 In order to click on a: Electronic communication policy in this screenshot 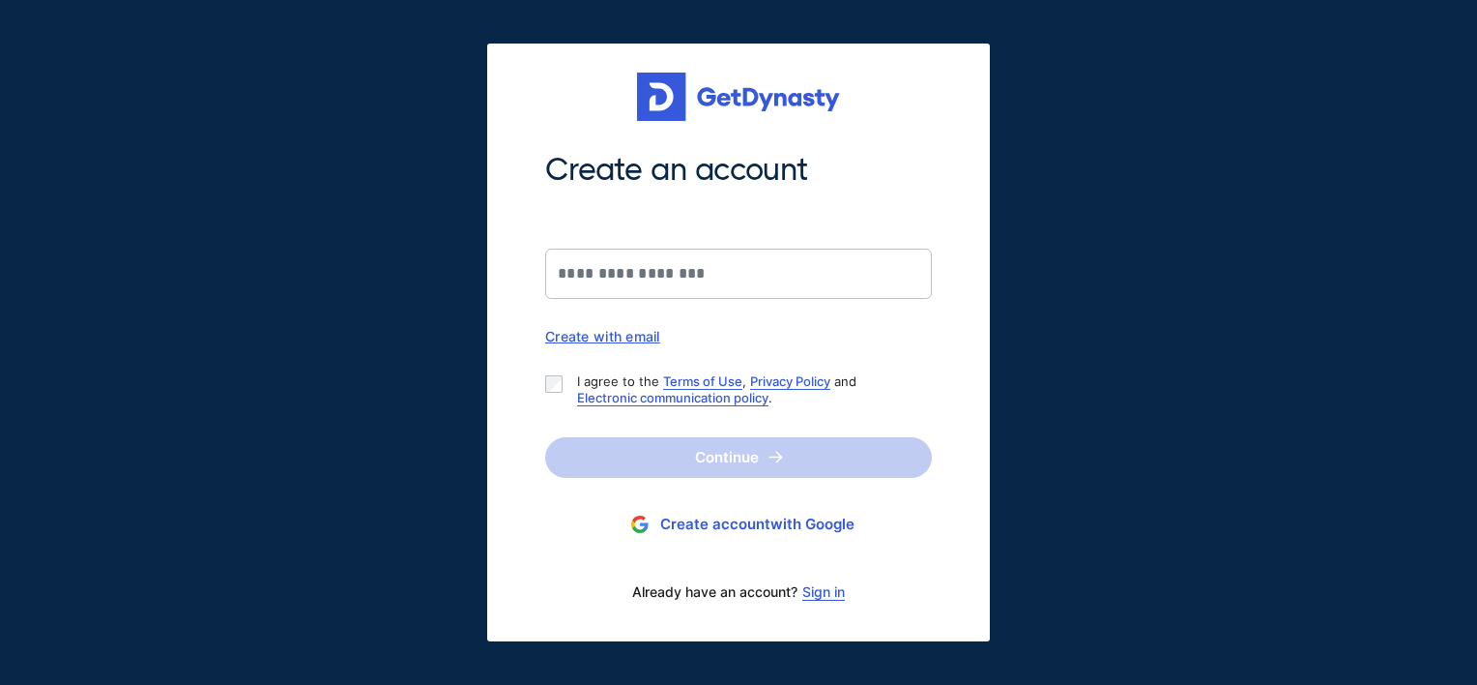, I will do `click(673, 397)`.